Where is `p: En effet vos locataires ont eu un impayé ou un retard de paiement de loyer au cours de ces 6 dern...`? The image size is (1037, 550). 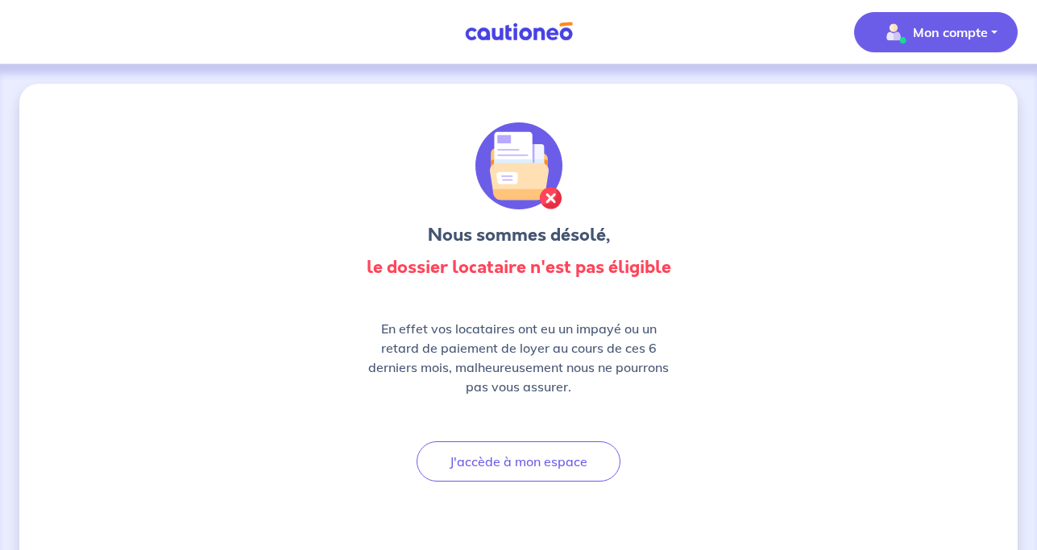
p: En effet vos locataires ont eu un impayé ou un retard de paiement de loyer au cours de ces 6 dern... is located at coordinates (519, 358).